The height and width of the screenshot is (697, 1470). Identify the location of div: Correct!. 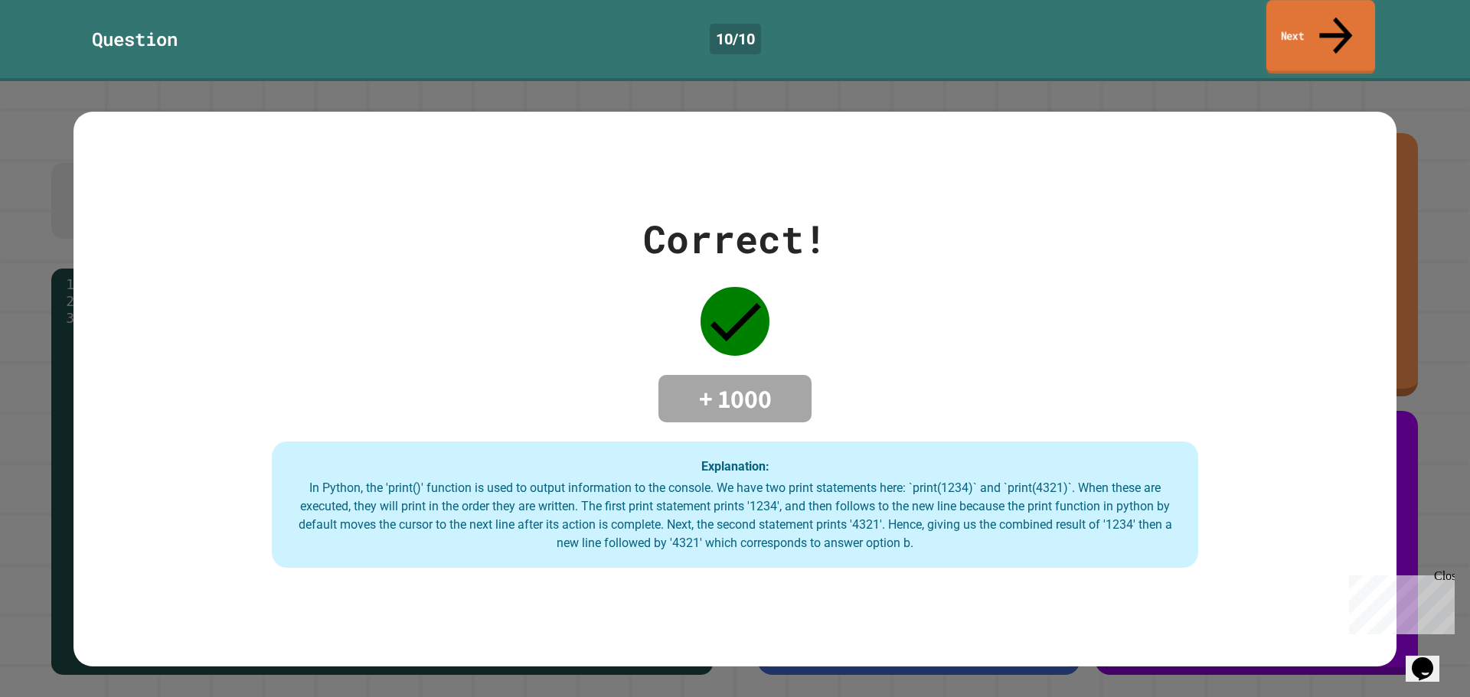
(735, 239).